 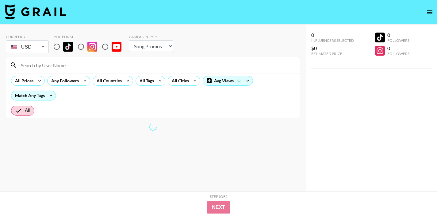 What do you see at coordinates (145, 81) in the screenshot?
I see `div: All Tags` at bounding box center [145, 81].